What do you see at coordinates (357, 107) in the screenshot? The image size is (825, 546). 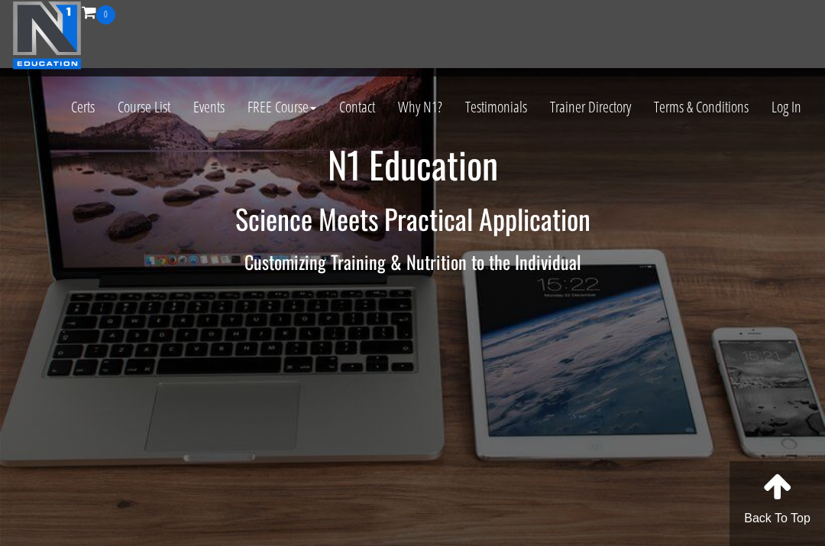 I see `a: Contact` at bounding box center [357, 107].